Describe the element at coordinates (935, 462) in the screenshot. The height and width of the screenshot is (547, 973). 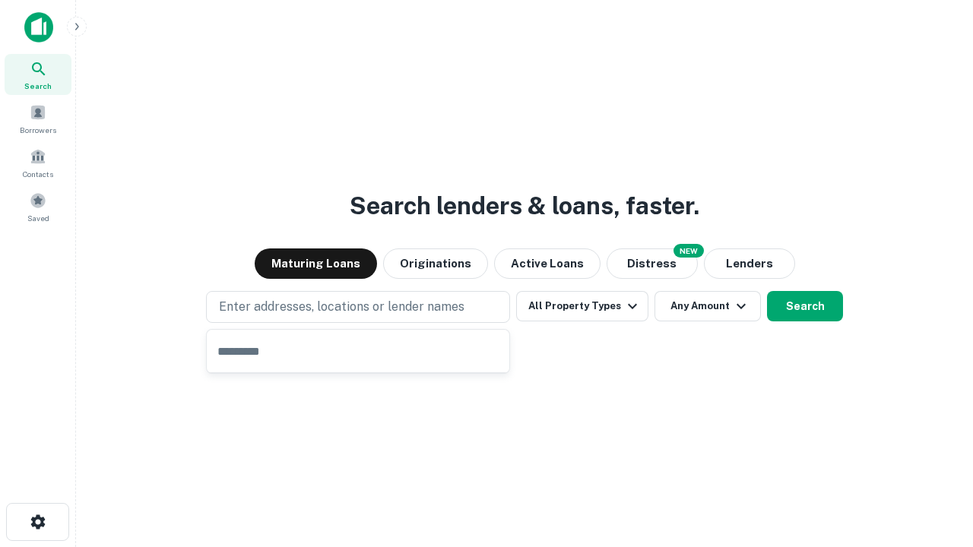
I see `div: Chat Widget` at that location.